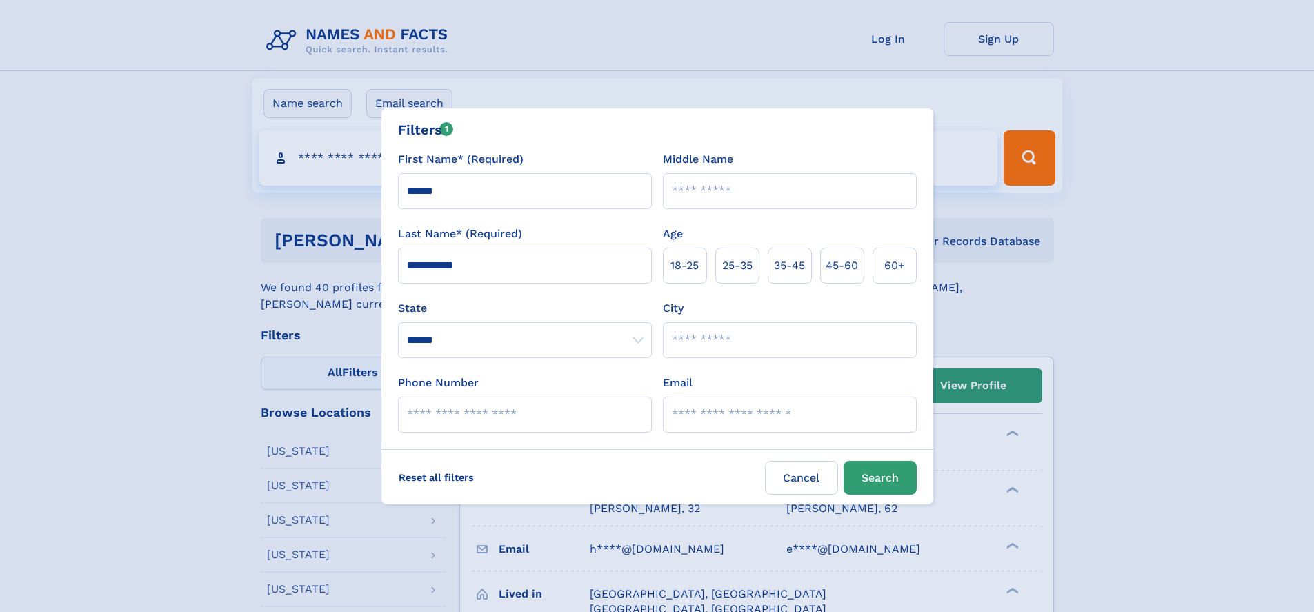 This screenshot has height=612, width=1314. What do you see at coordinates (436, 477) in the screenshot?
I see `label: Reset all filters` at bounding box center [436, 477].